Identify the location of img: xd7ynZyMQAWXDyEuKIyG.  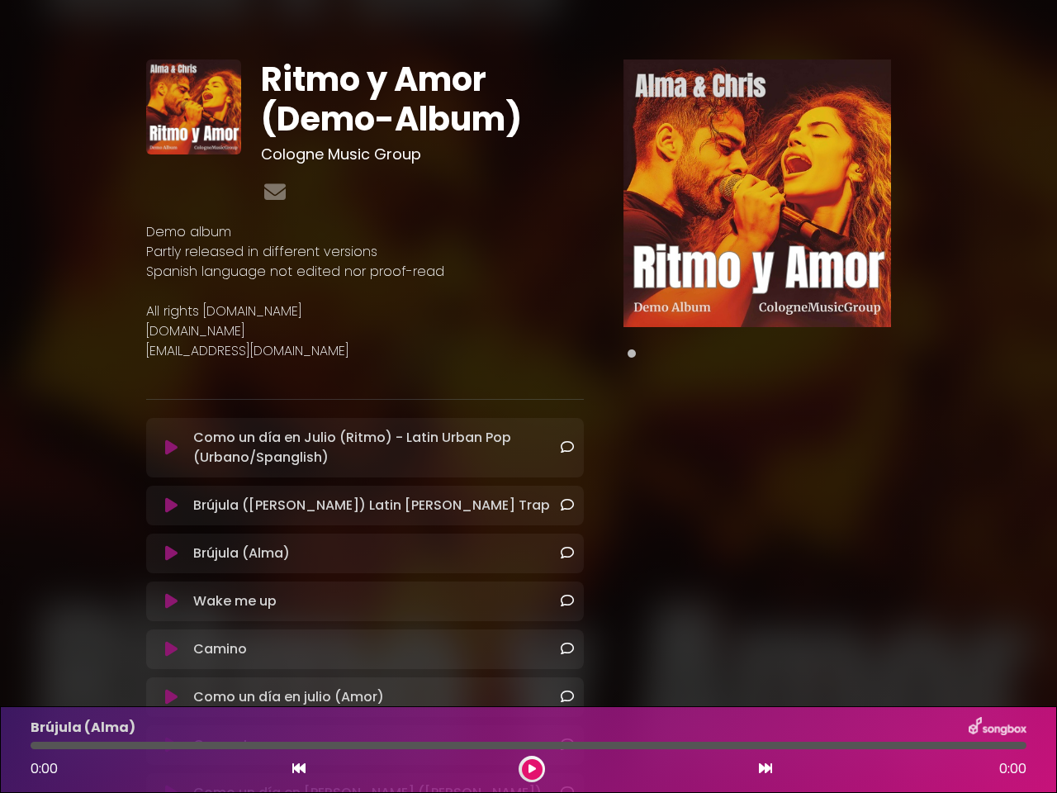
(193, 107).